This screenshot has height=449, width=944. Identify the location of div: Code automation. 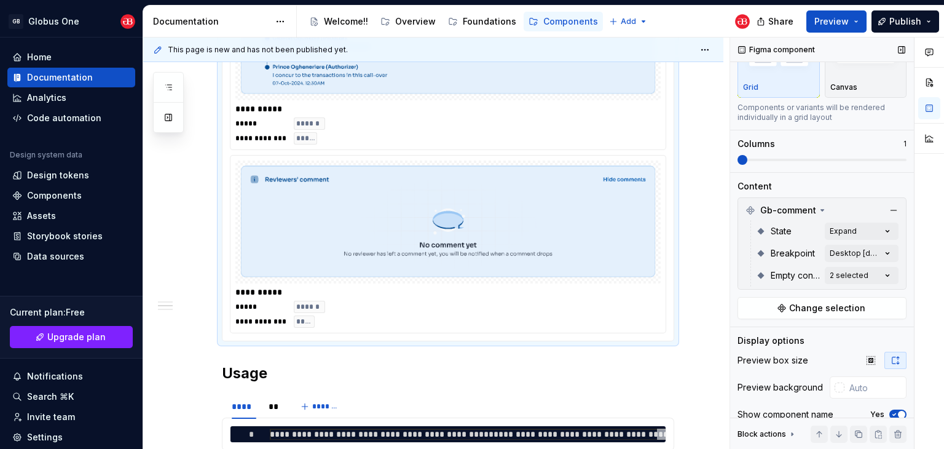
(64, 118).